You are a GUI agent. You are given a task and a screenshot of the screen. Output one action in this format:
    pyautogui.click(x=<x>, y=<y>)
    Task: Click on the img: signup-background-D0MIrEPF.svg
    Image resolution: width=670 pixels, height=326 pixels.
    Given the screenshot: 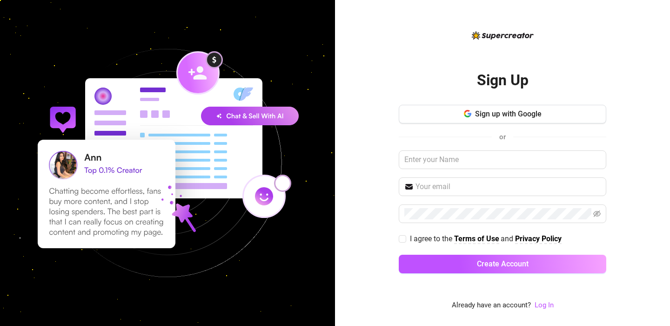 What is the action you would take?
    pyautogui.click(x=167, y=163)
    